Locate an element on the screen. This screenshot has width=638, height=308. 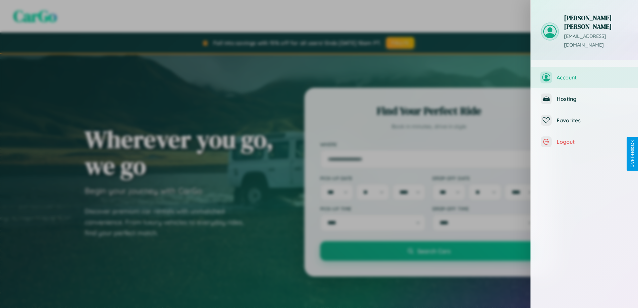
div: Give Feedback is located at coordinates (632, 154).